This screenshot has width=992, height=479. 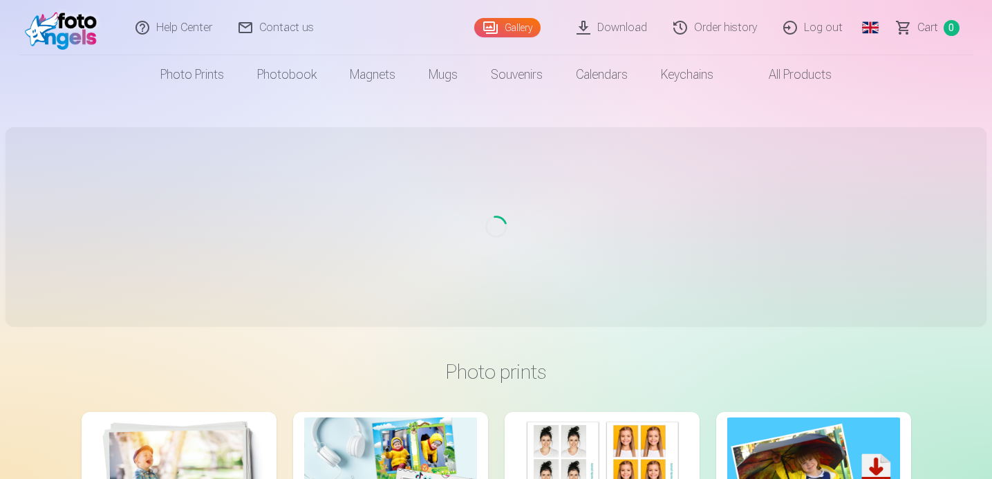 I want to click on a: Photo prints, so click(x=192, y=75).